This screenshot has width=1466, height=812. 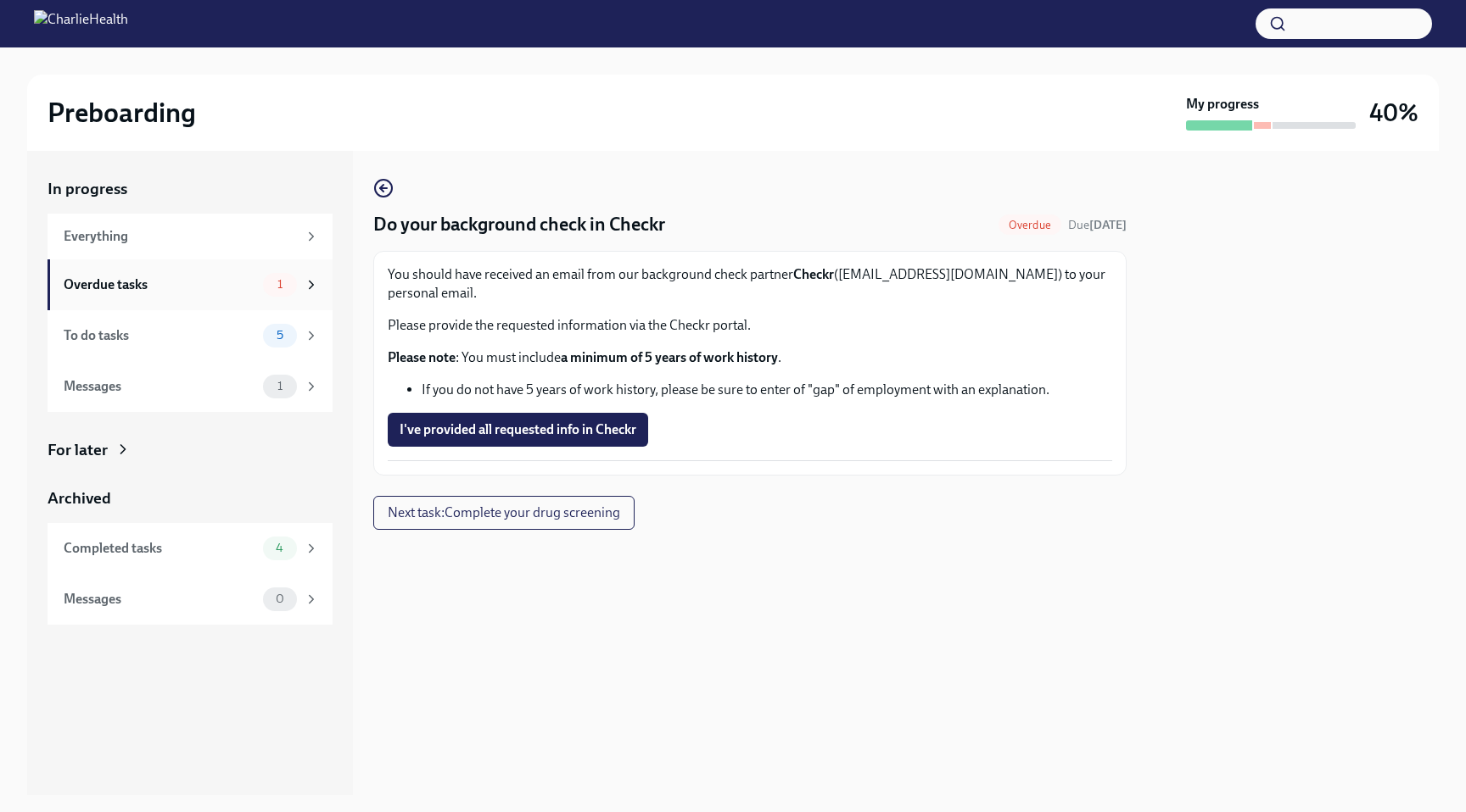 I want to click on a: In progress, so click(x=190, y=189).